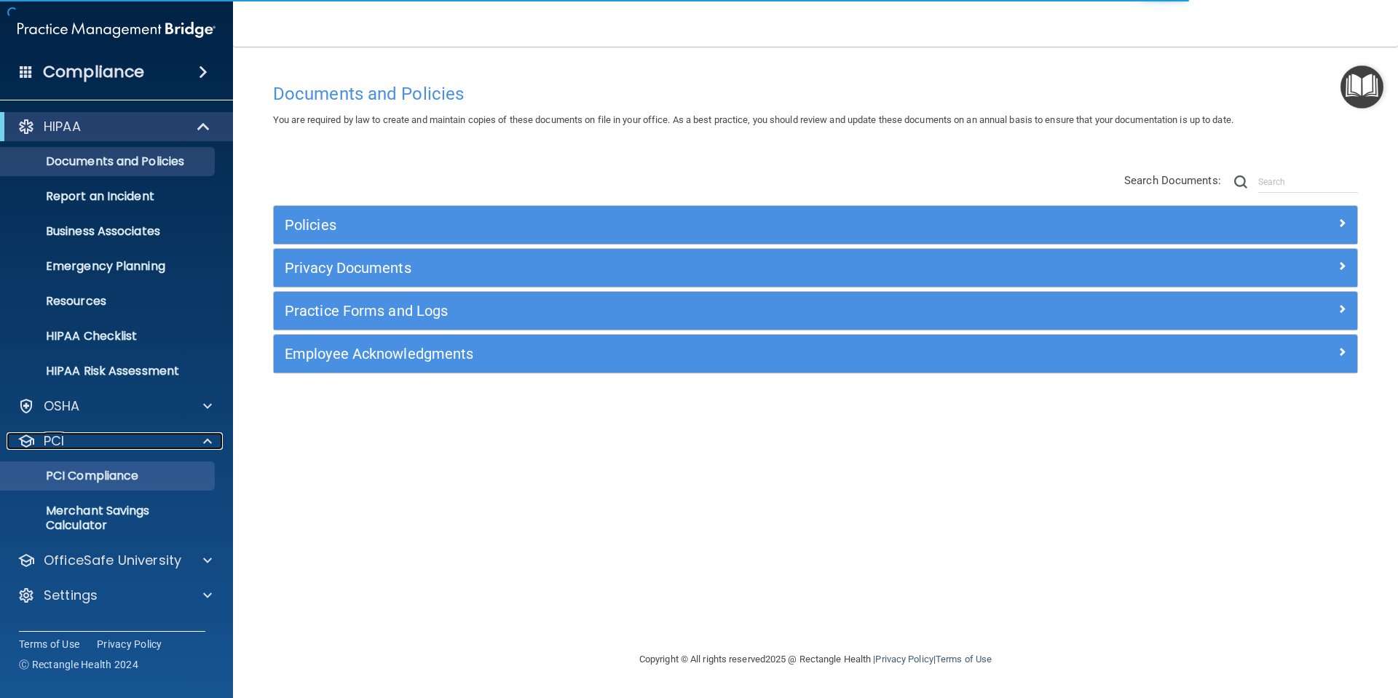 The image size is (1398, 698). Describe the element at coordinates (114, 127) in the screenshot. I see `a: HIPAA` at that location.